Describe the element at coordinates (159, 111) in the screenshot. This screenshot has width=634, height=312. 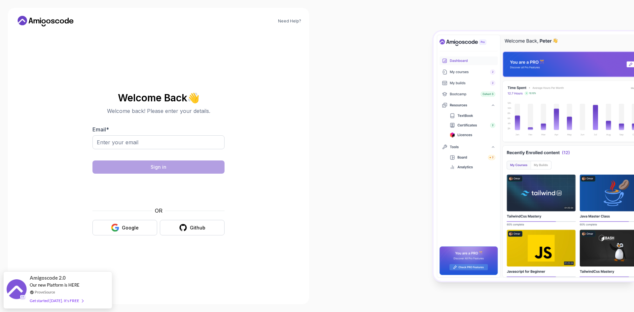
I see `p: Welcome back! Please enter your details.` at that location.